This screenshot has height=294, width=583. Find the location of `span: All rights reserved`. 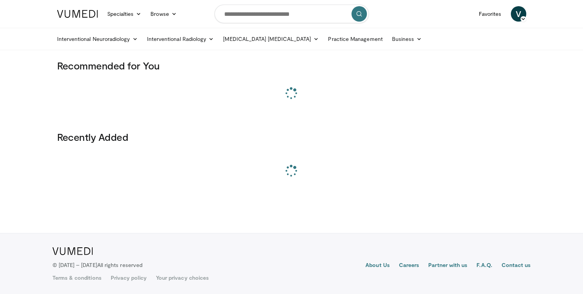

span: All rights reserved is located at coordinates (120, 265).